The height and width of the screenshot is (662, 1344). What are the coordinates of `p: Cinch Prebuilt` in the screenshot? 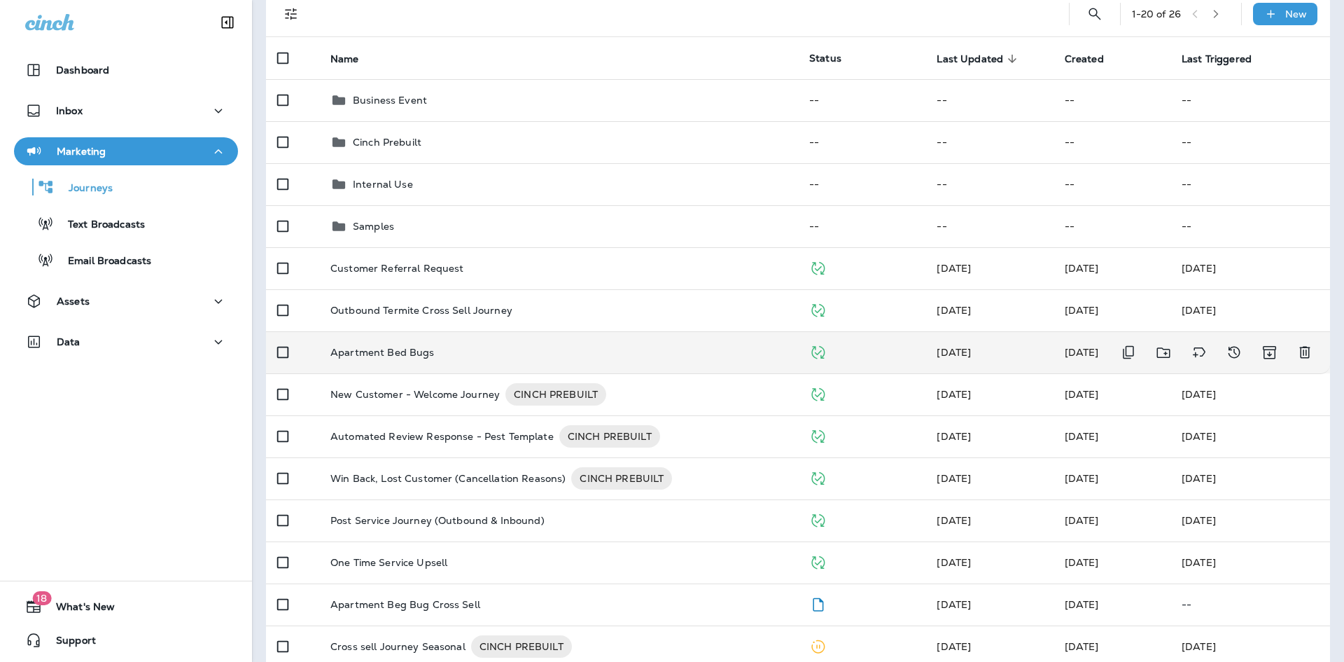 It's located at (387, 142).